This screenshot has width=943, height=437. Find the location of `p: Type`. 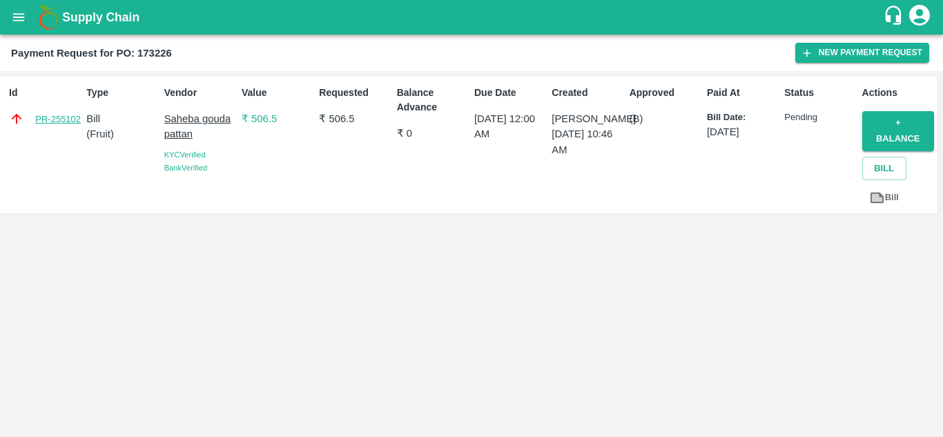

p: Type is located at coordinates (122, 93).